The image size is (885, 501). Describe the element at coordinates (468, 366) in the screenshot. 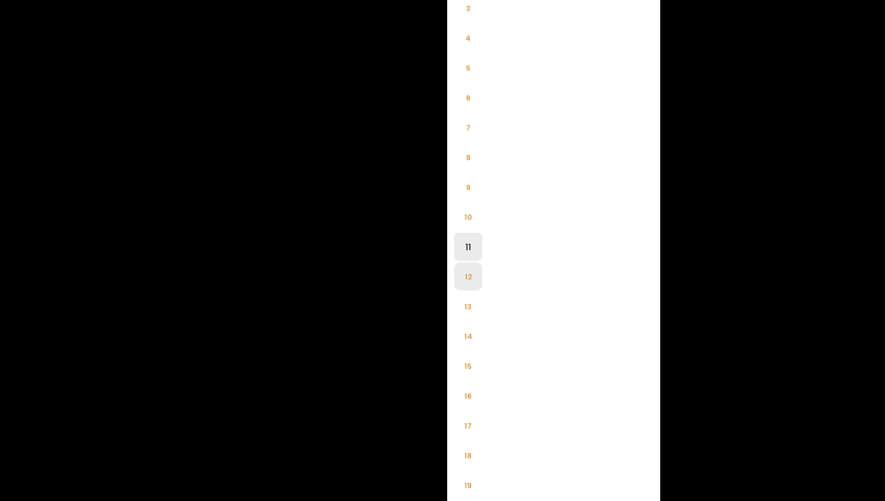

I see `li: 15` at that location.